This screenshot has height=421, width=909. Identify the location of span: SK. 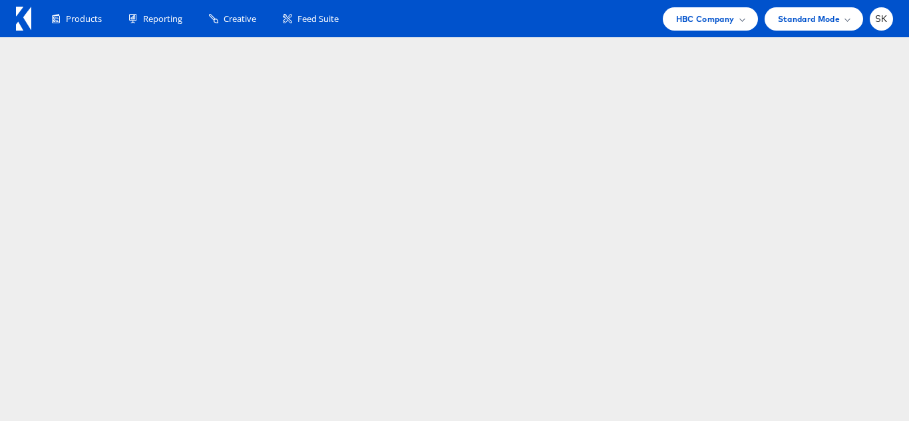
(881, 19).